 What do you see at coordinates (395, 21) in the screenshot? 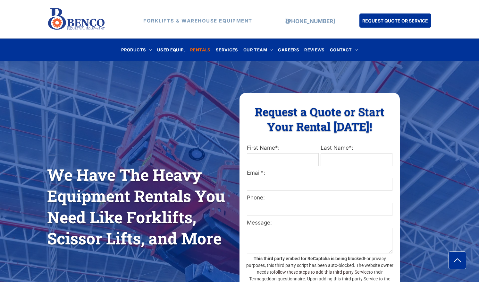
I see `span: REQUEST QUOTE OR SERVICE` at bounding box center [395, 21].